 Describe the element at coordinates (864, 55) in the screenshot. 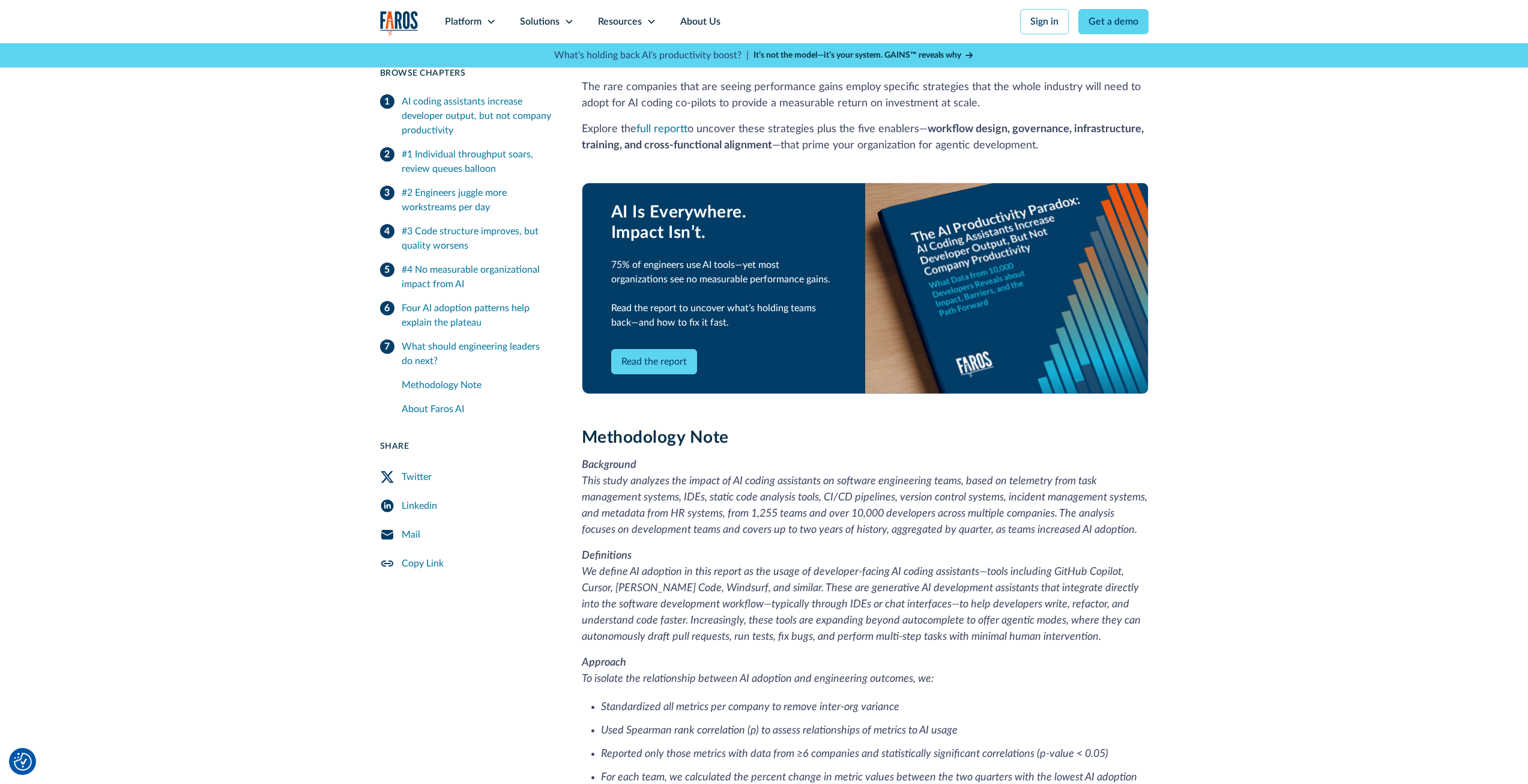

I see `a: It’s not the model—it’s your system. GAINS™ reveals why` at that location.